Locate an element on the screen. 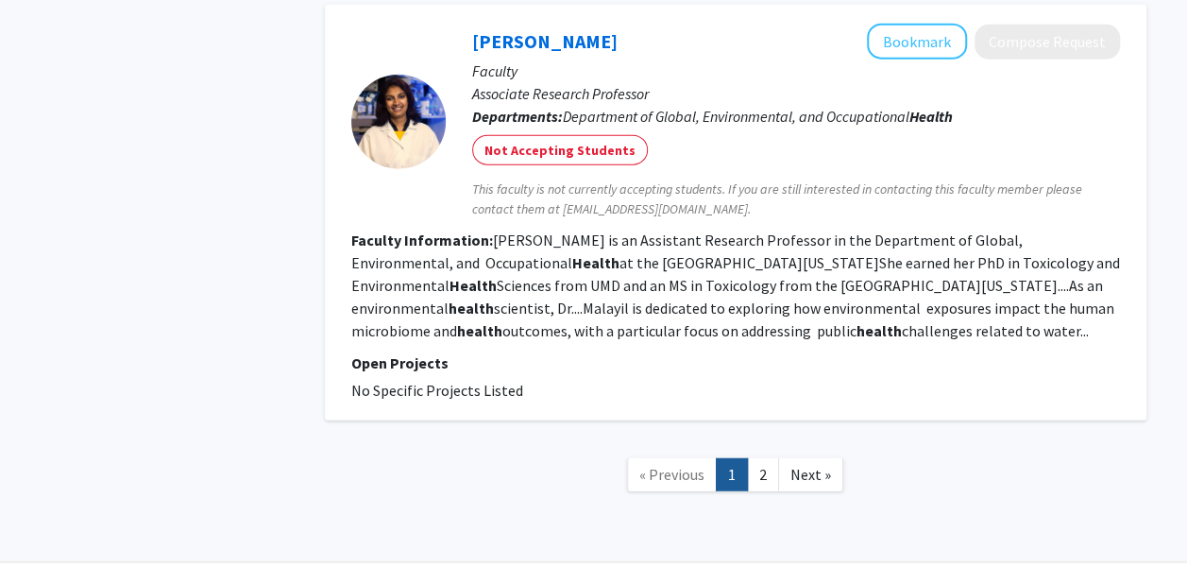  nav: Page navigation is located at coordinates (736, 477).